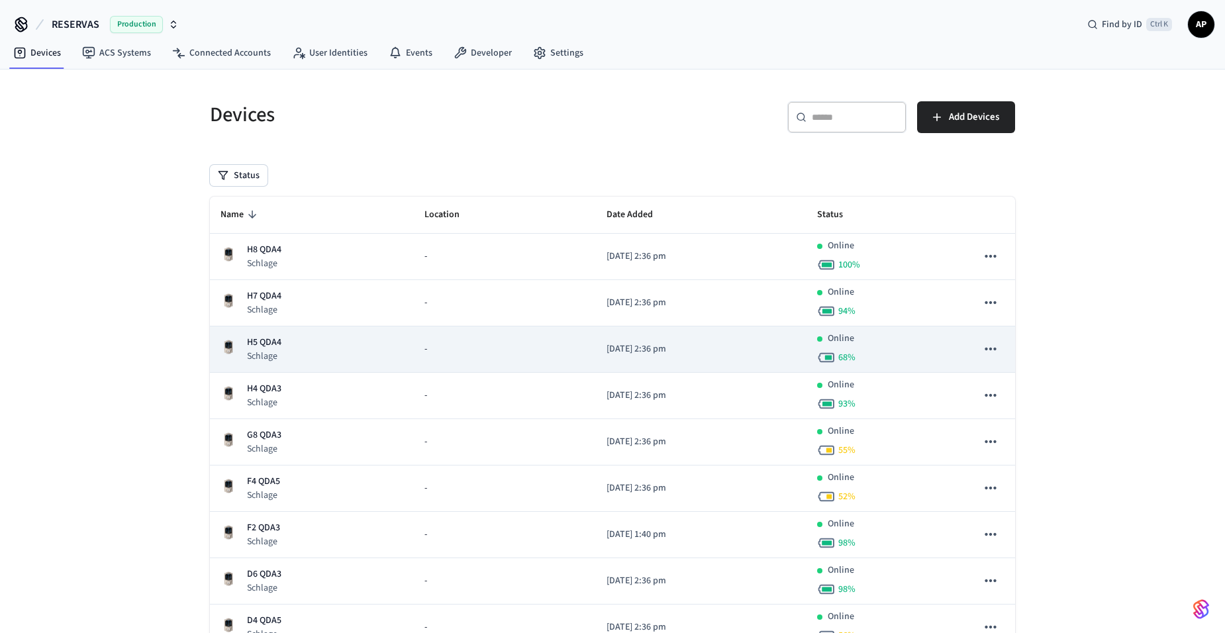 The image size is (1225, 633). What do you see at coordinates (264, 620) in the screenshot?
I see `p: D4 QDA5` at bounding box center [264, 620].